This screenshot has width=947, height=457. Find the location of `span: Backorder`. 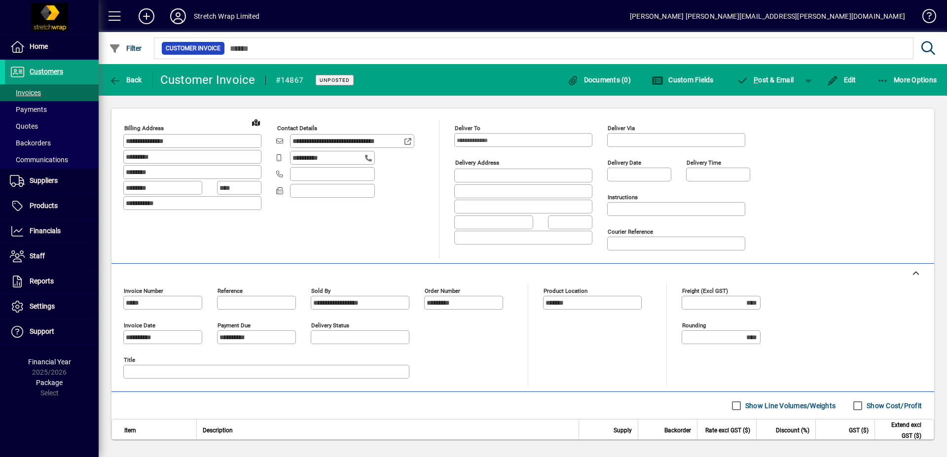

span: Backorder is located at coordinates (678, 431).